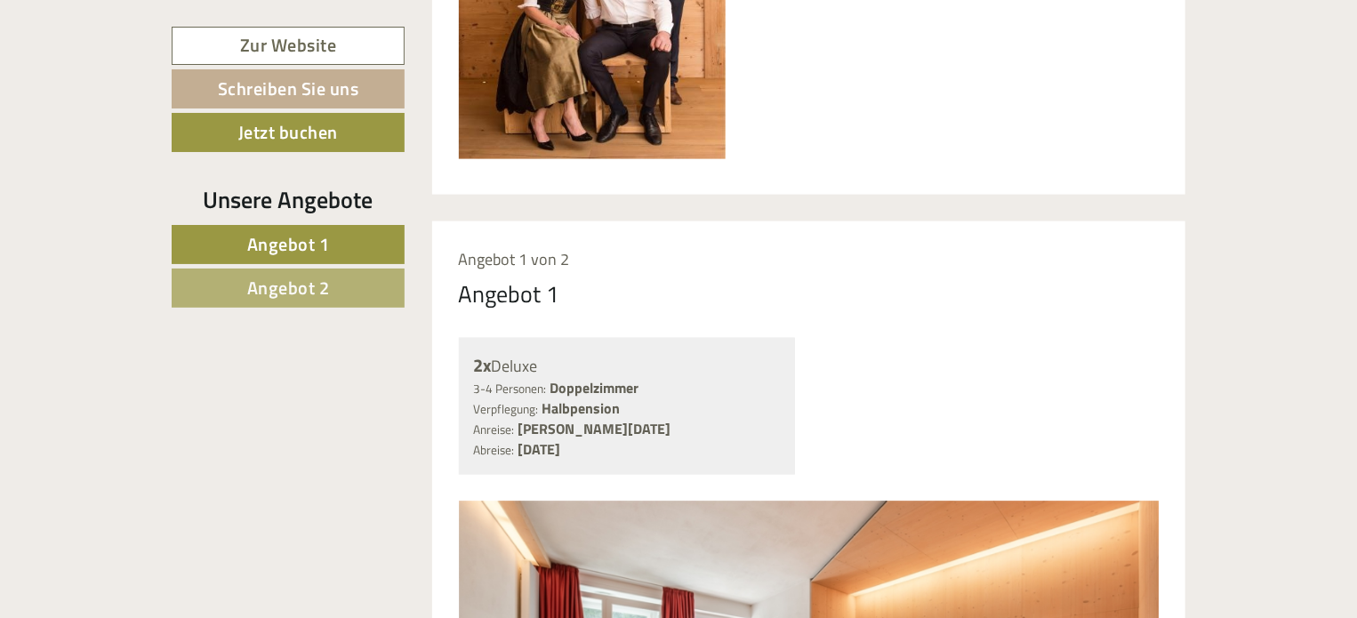  What do you see at coordinates (506, 409) in the screenshot?
I see `small: Verpflegung:` at bounding box center [506, 409].